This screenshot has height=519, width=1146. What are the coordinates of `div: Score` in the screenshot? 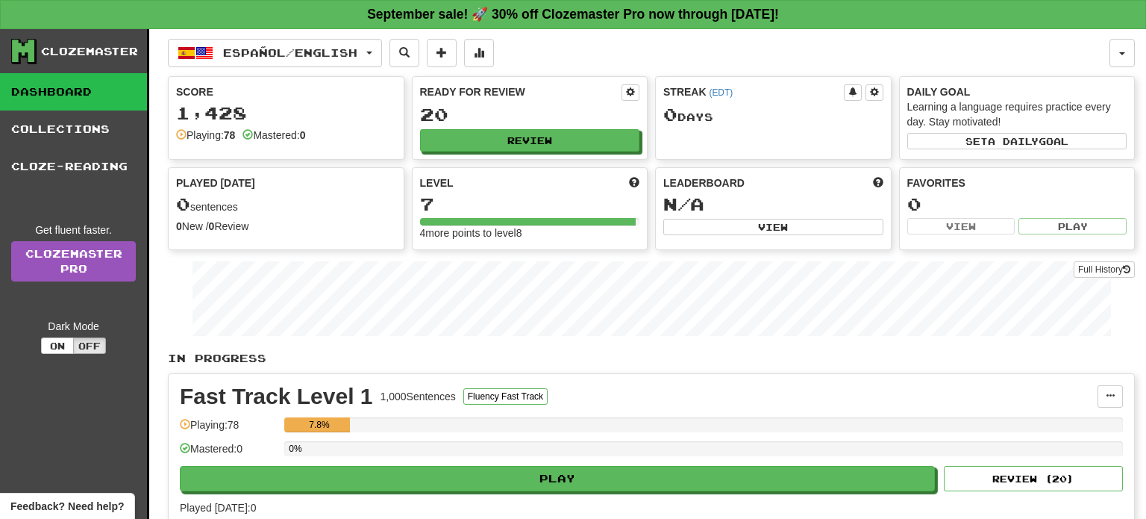 It's located at (286, 92).